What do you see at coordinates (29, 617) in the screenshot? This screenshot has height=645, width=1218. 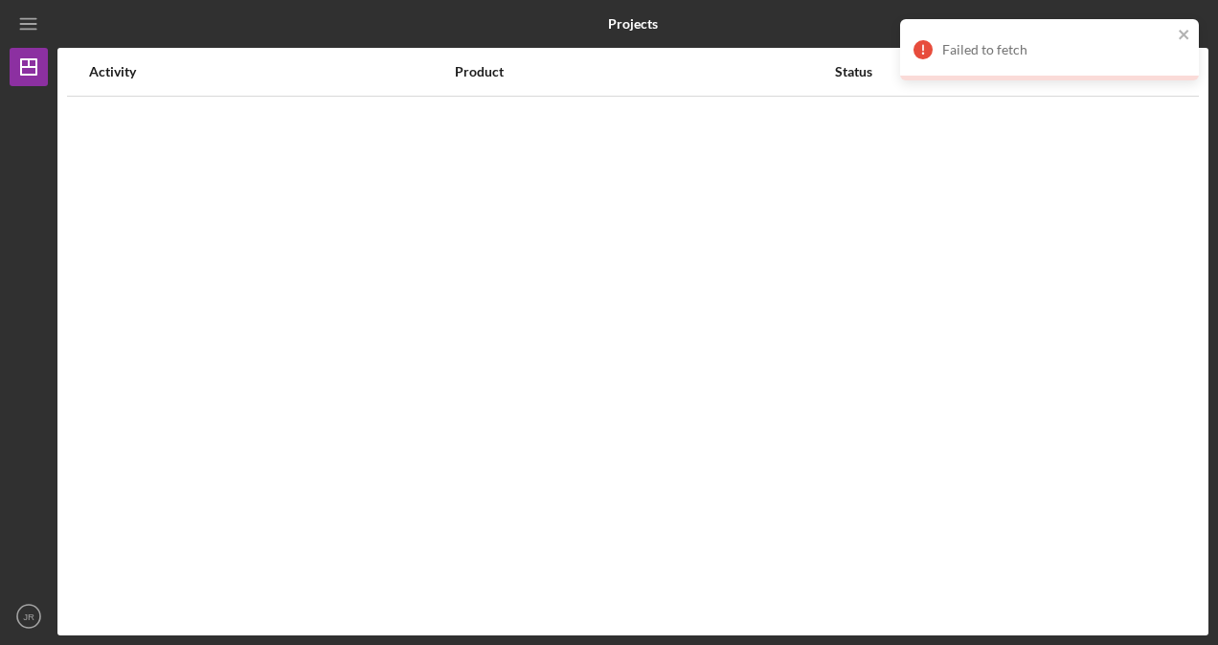 I see `text: JR` at bounding box center [29, 617].